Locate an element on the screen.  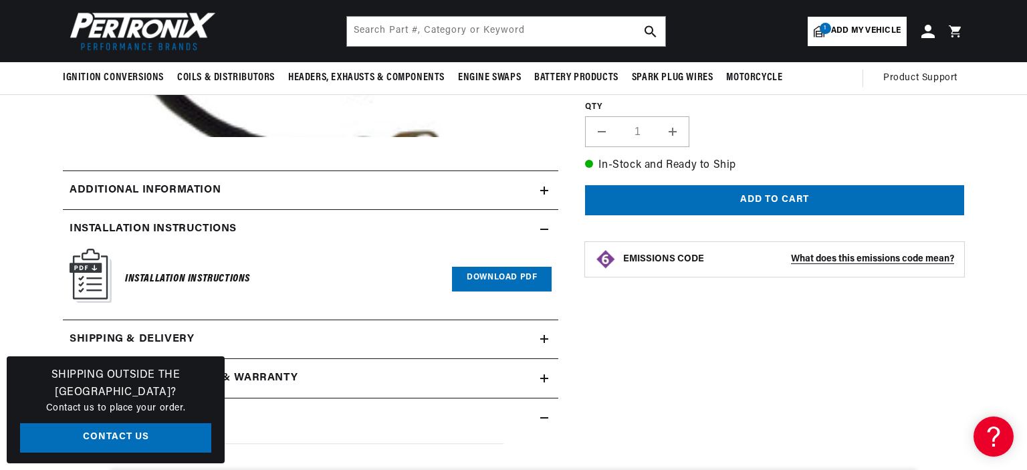
h6: Installation Instructions is located at coordinates (187, 279).